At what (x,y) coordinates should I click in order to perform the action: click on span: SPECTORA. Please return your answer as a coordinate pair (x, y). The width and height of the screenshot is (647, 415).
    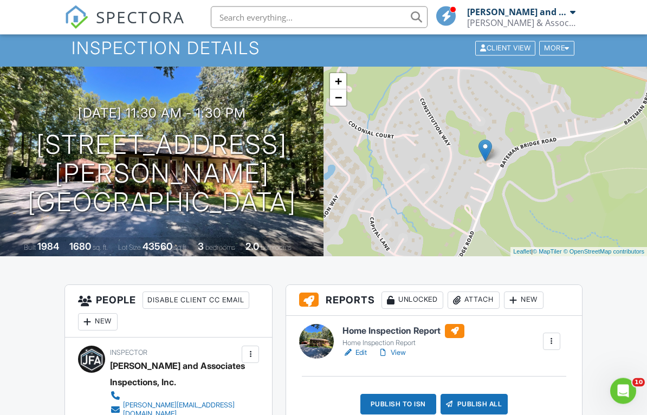
    Looking at the image, I should click on (140, 17).